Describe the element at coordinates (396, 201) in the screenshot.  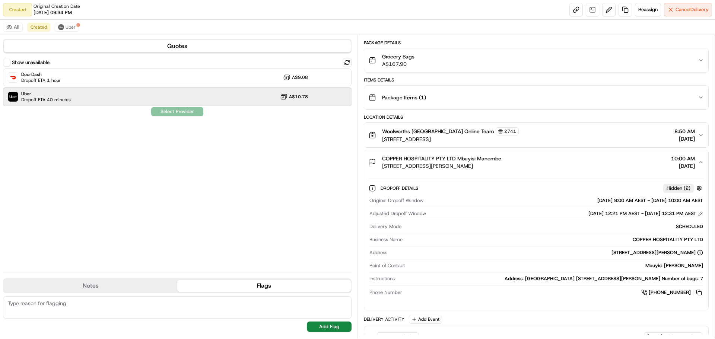
I see `span: Original Dropoff Window` at that location.